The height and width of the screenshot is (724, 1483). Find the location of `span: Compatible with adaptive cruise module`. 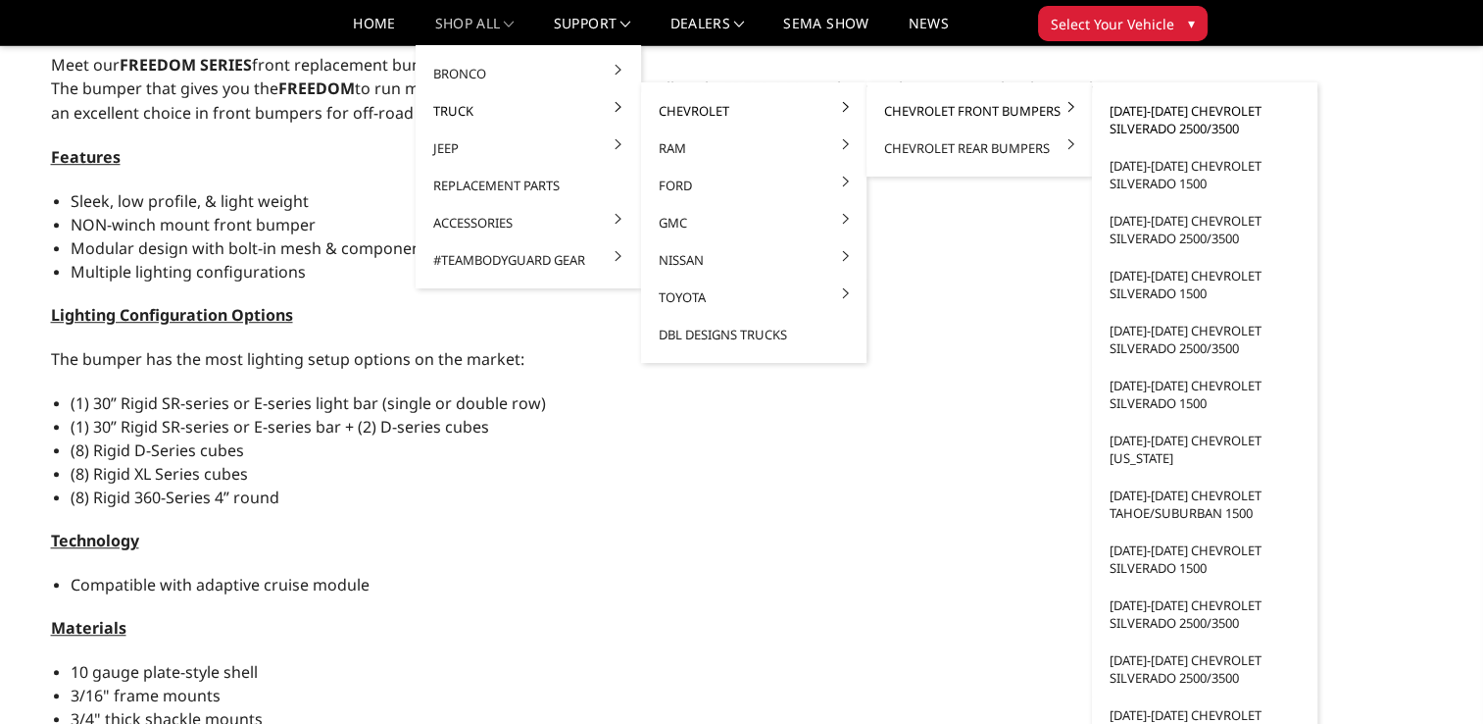

span: Compatible with adaptive cruise module is located at coordinates (220, 584).